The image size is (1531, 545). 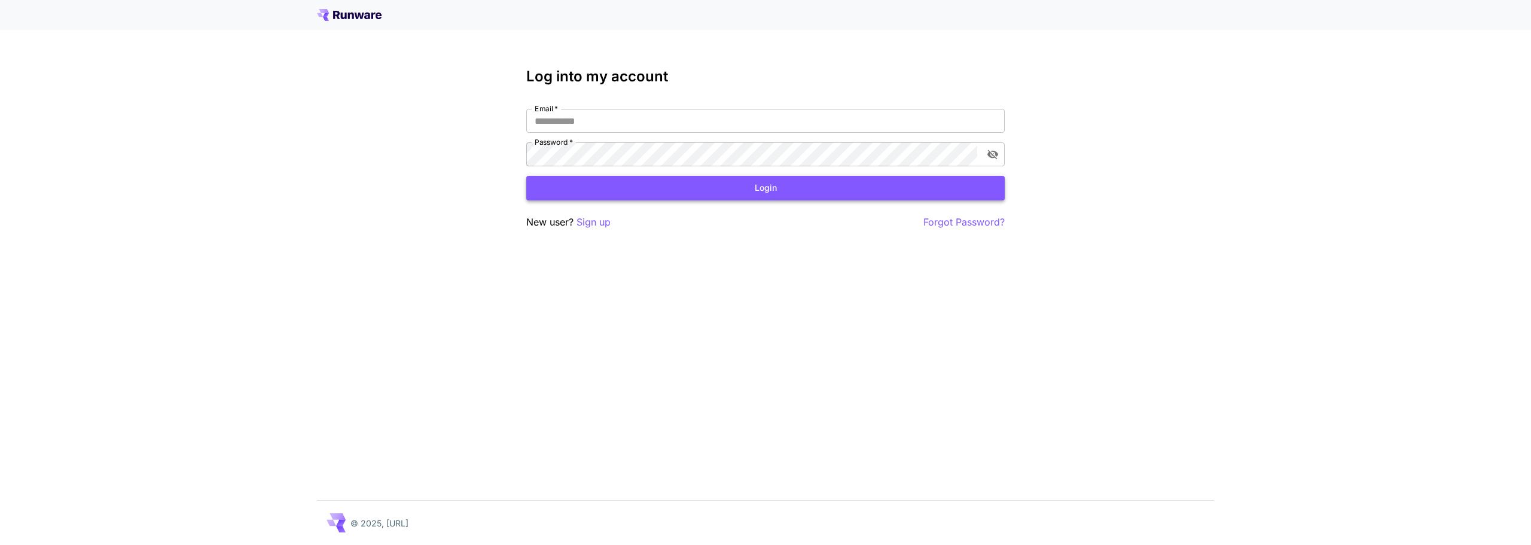 I want to click on button: toggle password visibility, so click(x=993, y=154).